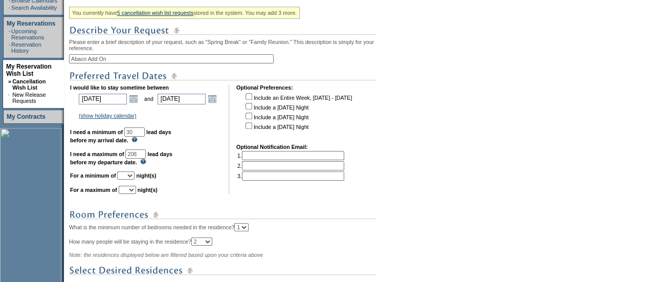 This screenshot has height=282, width=647. Describe the element at coordinates (94, 190) in the screenshot. I see `b: For a maximum of` at that location.